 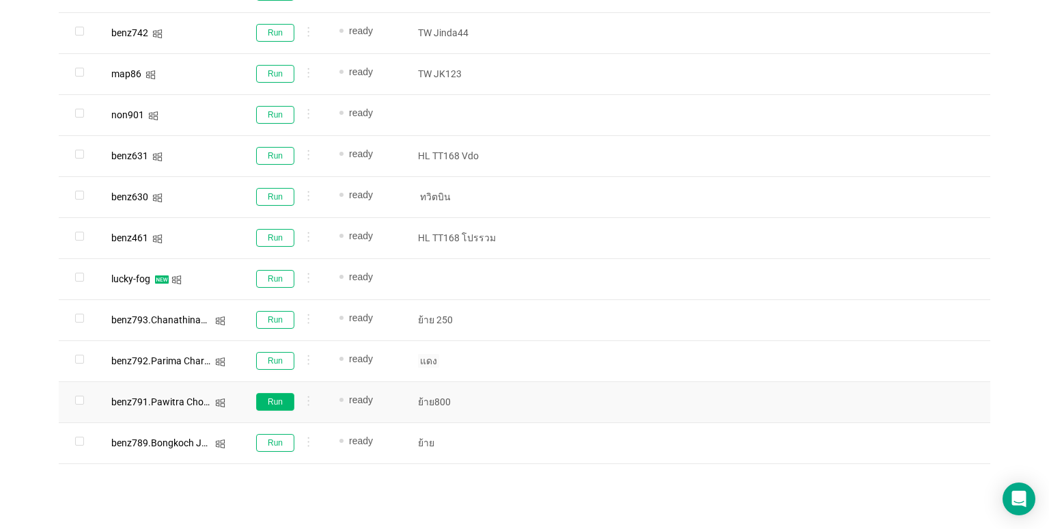 What do you see at coordinates (182, 320) in the screenshot?
I see `span: benz793.Chanathinad Natapiwat` at bounding box center [182, 320].